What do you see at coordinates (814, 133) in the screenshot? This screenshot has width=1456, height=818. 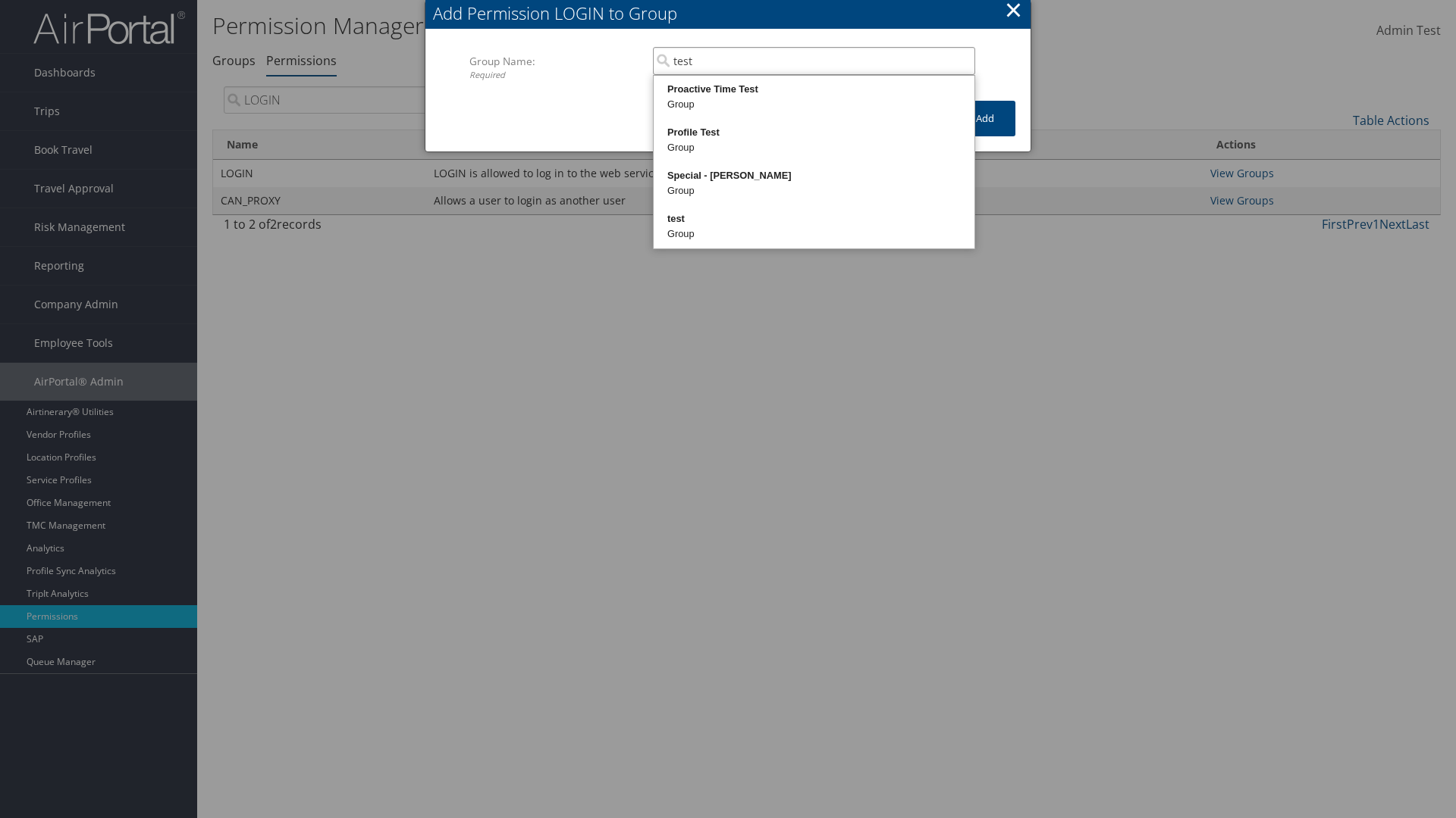 I see `div: Profile Test` at bounding box center [814, 133].